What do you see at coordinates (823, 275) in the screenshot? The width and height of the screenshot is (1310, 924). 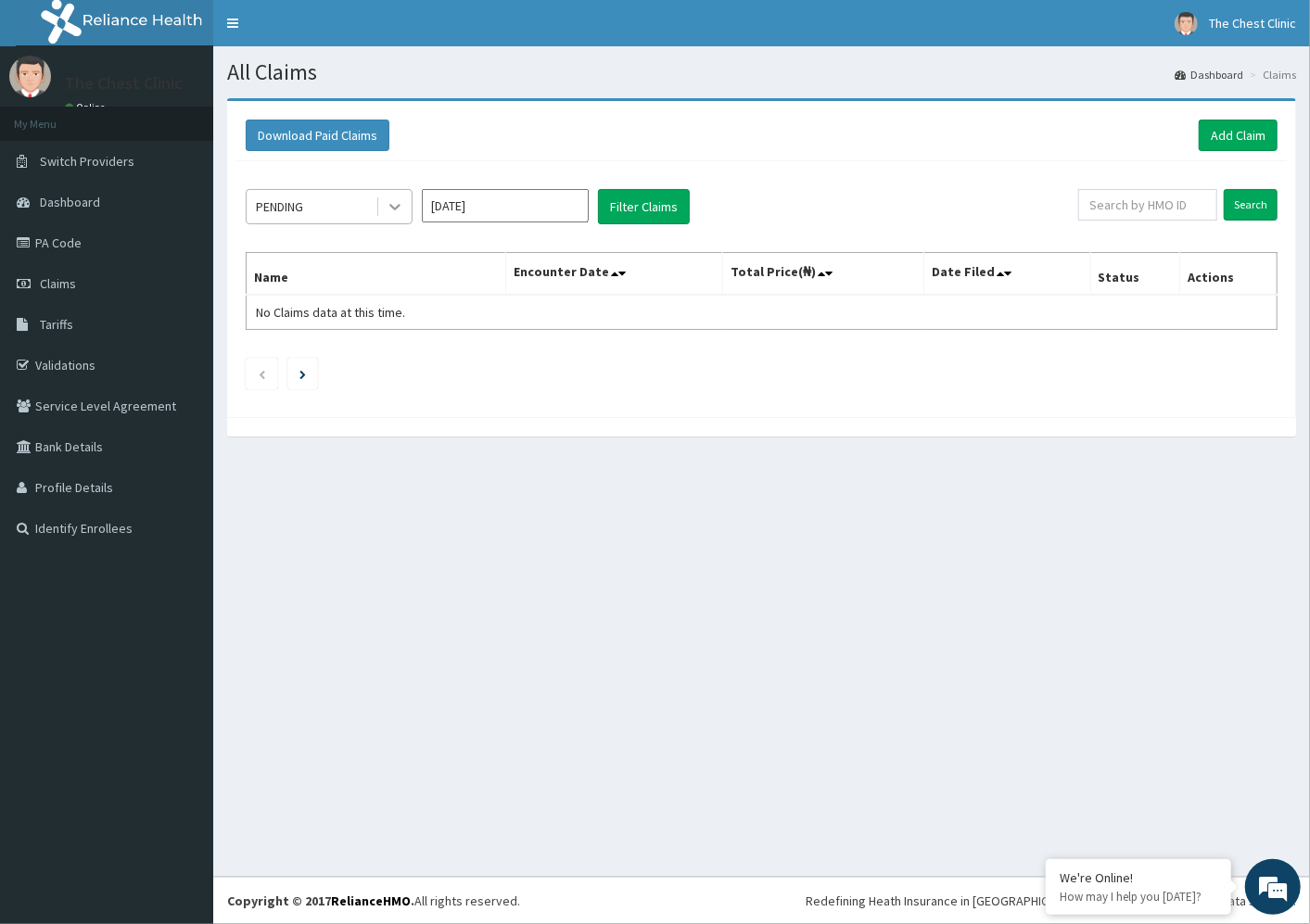 I see `th: Total Price(₦)` at bounding box center [823, 275].